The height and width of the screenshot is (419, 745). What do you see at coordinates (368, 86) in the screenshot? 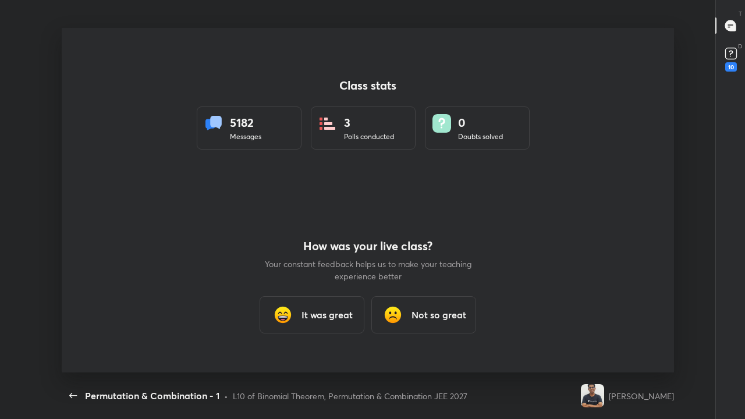
I see `h4: Class stats` at bounding box center [368, 86].